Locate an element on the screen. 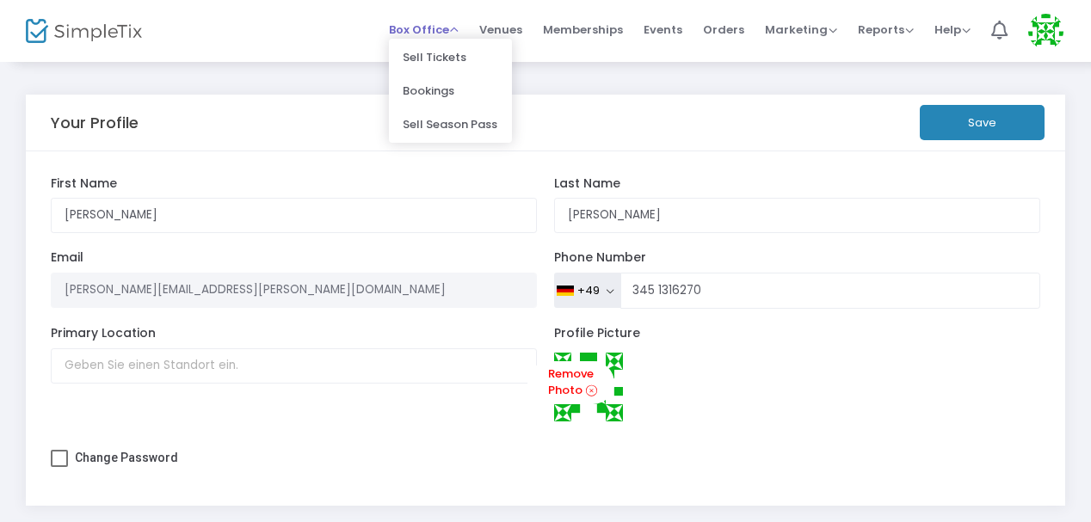  span: Profile Picture is located at coordinates (597, 333).